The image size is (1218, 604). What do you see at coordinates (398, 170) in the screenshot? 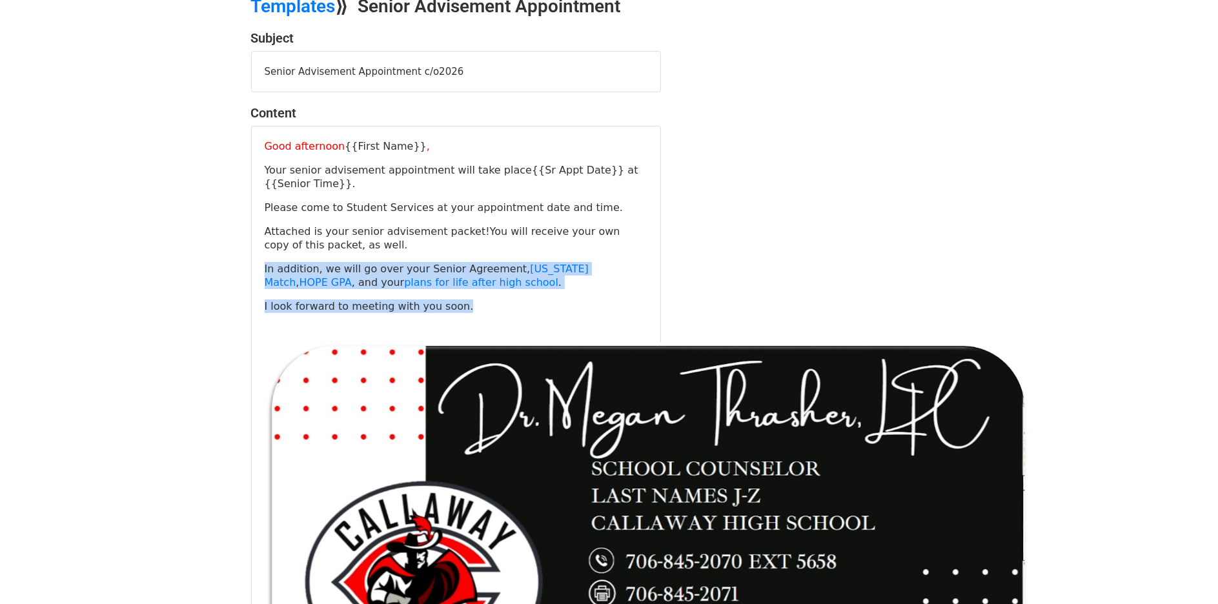
I see `span: Your senior advisement appointment will take place` at bounding box center [398, 170].